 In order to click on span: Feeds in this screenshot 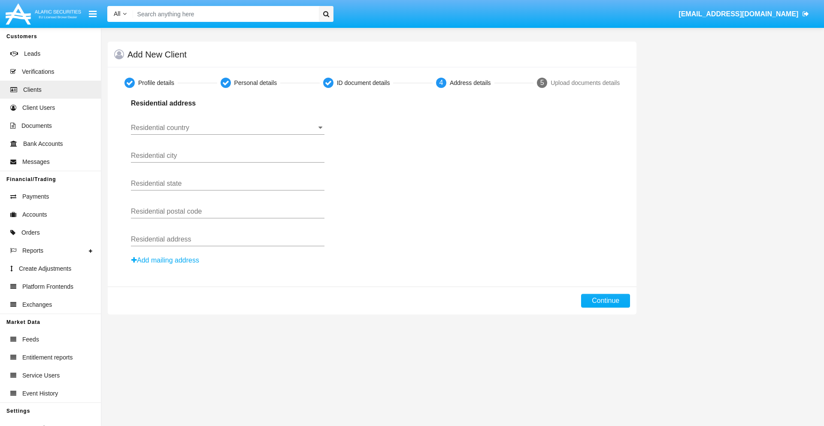, I will do `click(30, 339)`.